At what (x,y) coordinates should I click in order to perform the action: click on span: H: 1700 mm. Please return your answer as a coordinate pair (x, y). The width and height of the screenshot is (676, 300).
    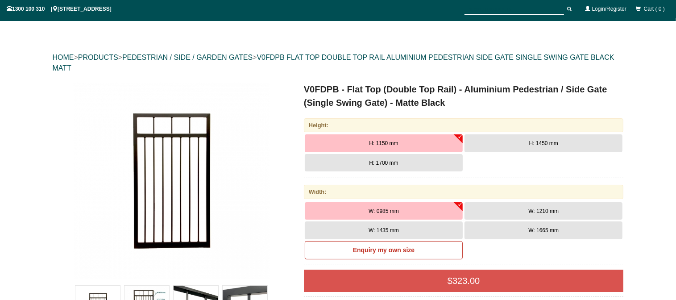
    Looking at the image, I should click on (383, 163).